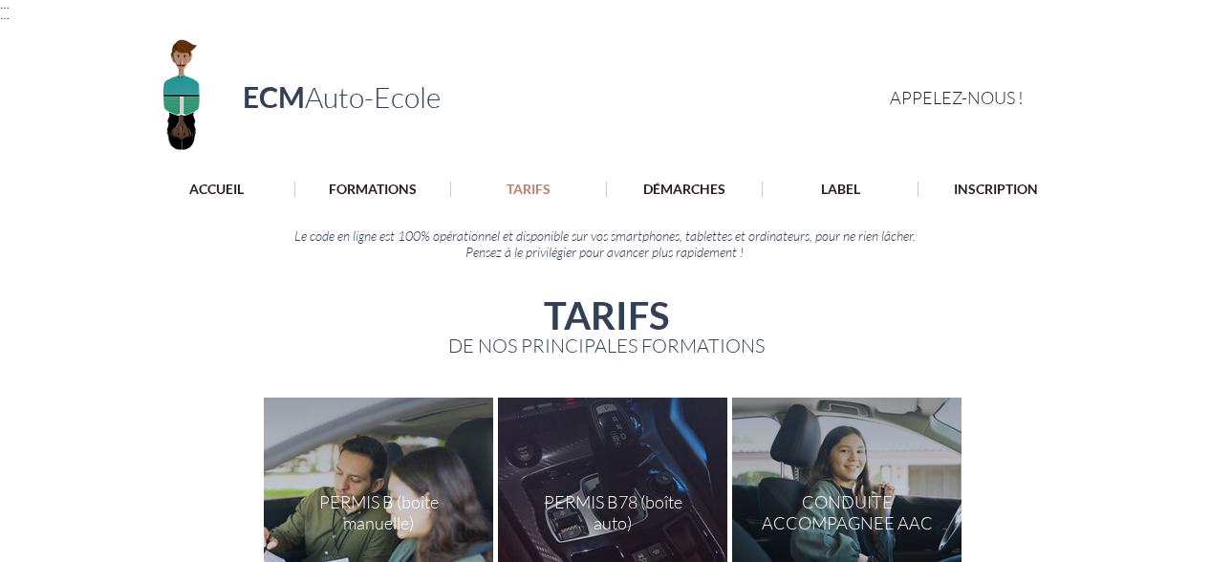 The image size is (1210, 562). What do you see at coordinates (216, 189) in the screenshot?
I see `p: ACCUEIL` at bounding box center [216, 189].